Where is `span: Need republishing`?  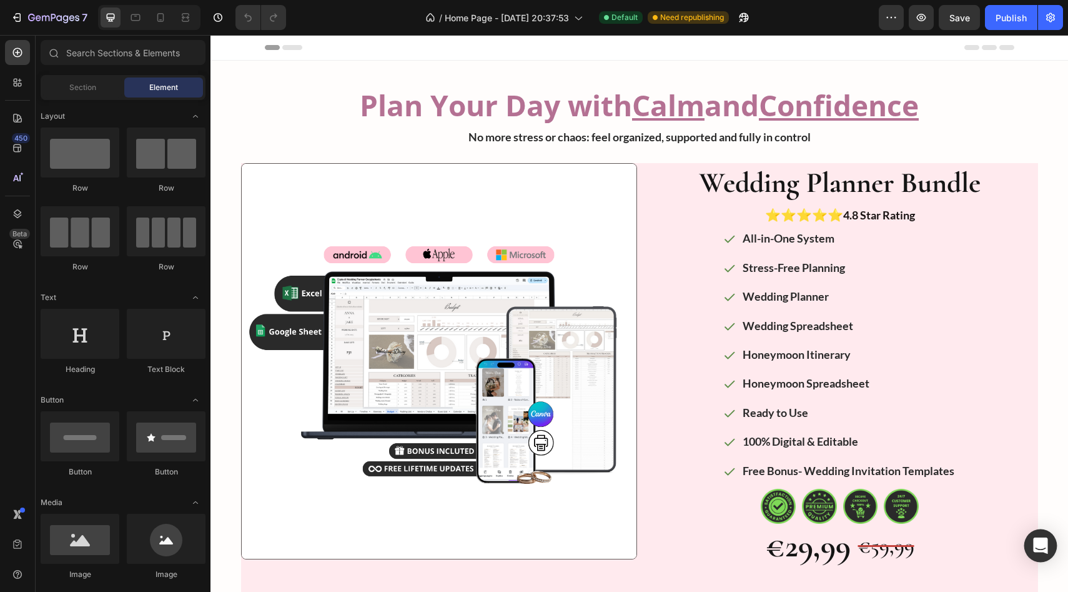
span: Need republishing is located at coordinates (692, 17).